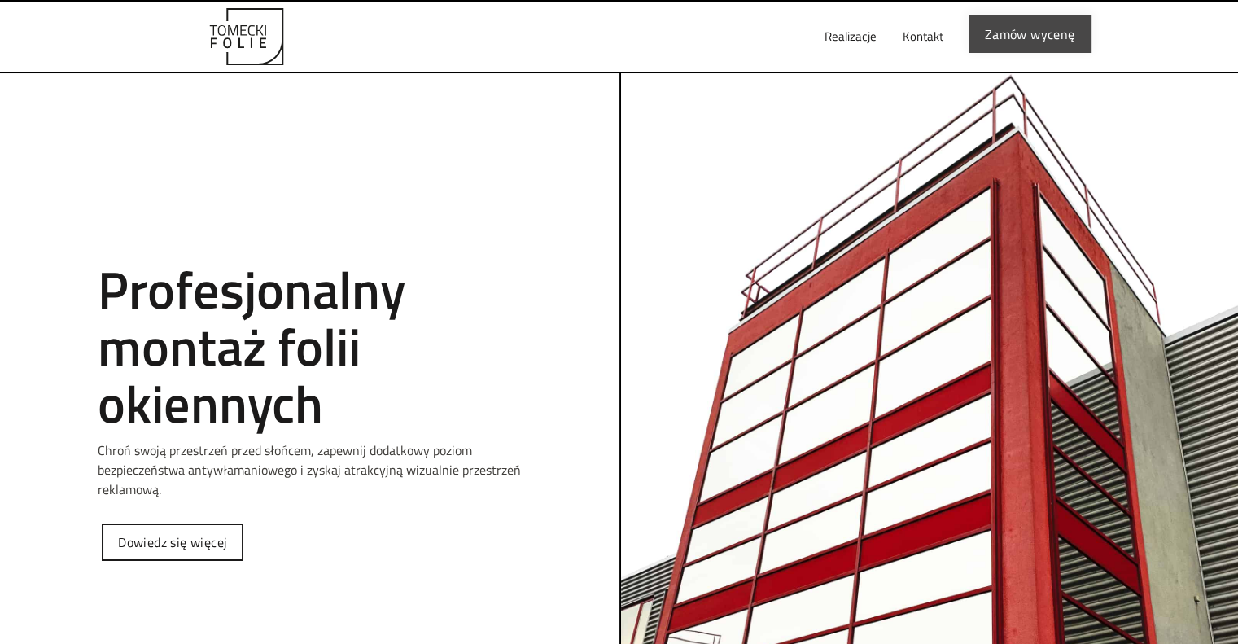 This screenshot has width=1238, height=644. I want to click on p: Chroń swoją przestrzeń przed słońcem, zapewnij dodatkowy poziom bezpieczeństwa antywłamaniowego i..., so click(309, 470).